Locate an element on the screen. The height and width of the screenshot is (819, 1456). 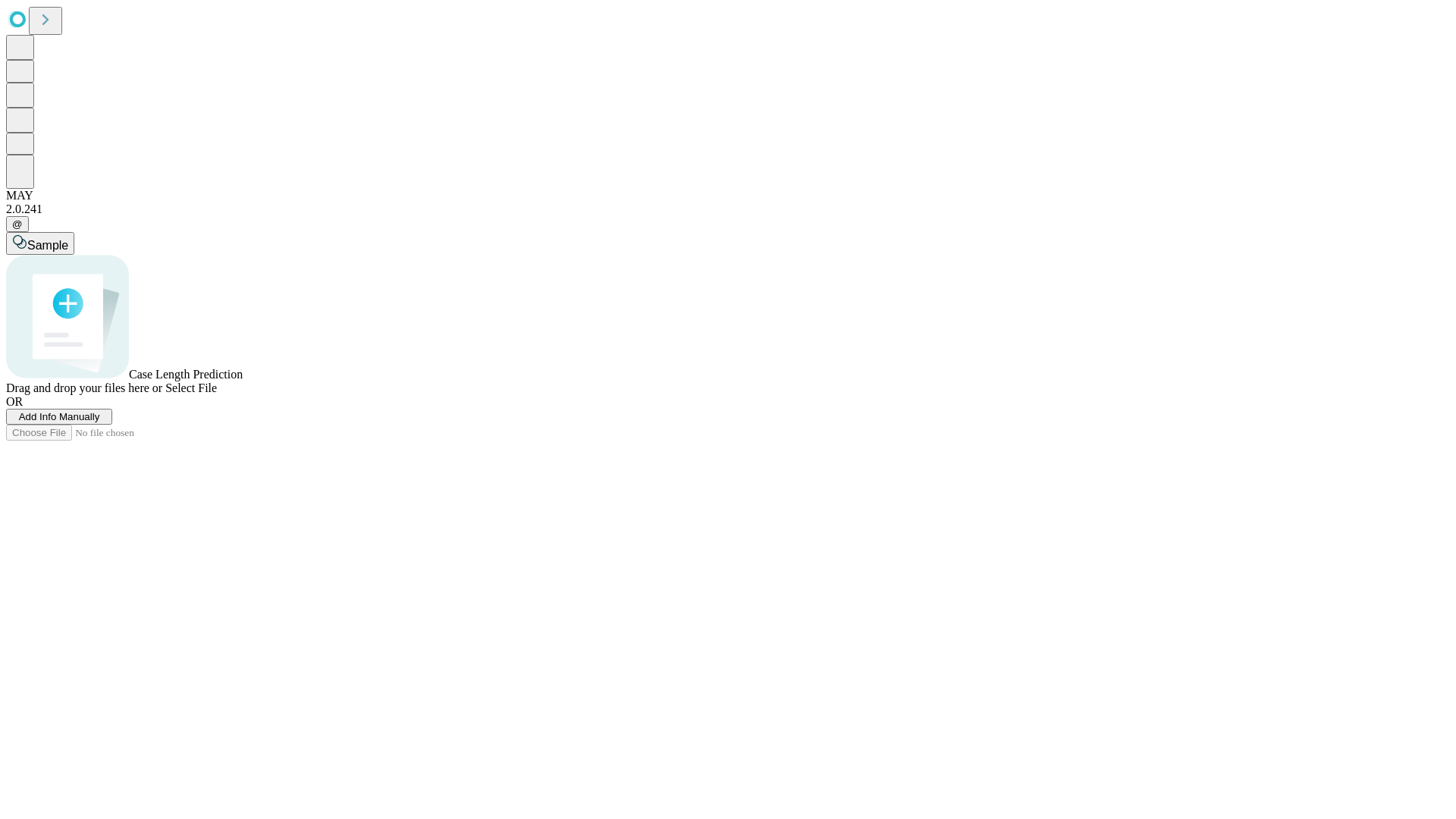
div: MAY is located at coordinates (728, 196).